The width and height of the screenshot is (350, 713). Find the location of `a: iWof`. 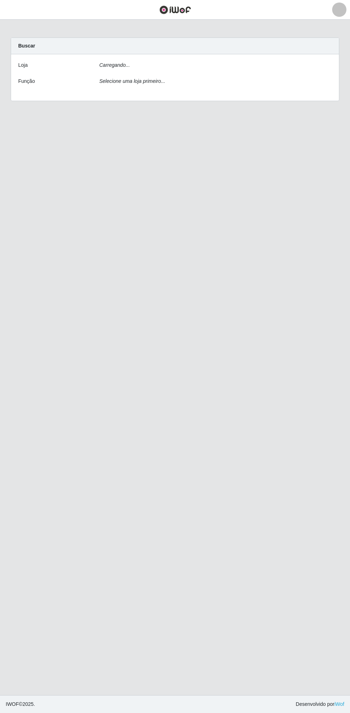

a: iWof is located at coordinates (339, 704).